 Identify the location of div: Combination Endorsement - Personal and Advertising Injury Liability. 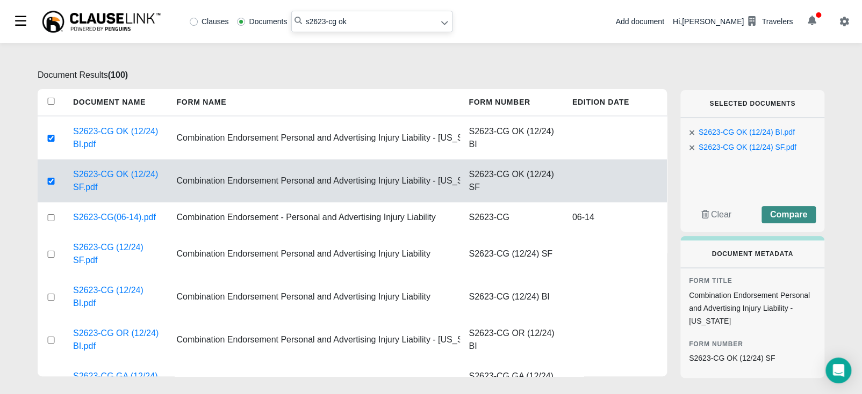
(314, 218).